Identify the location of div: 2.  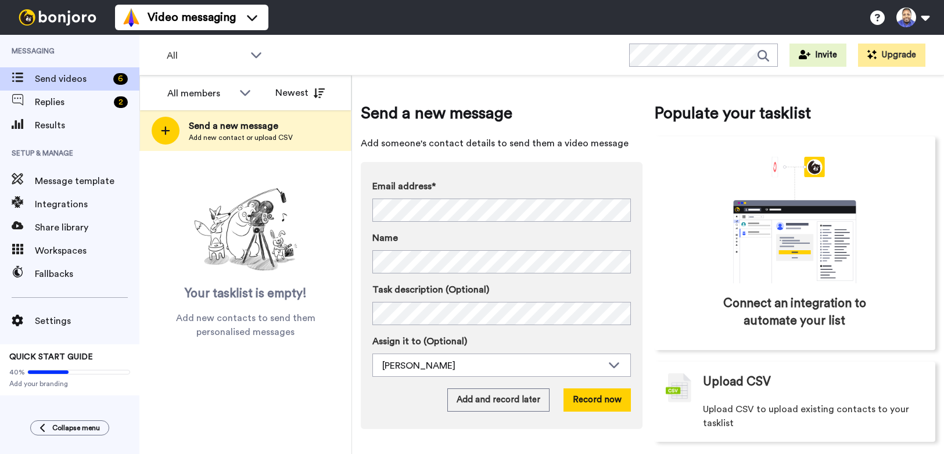
(121, 102).